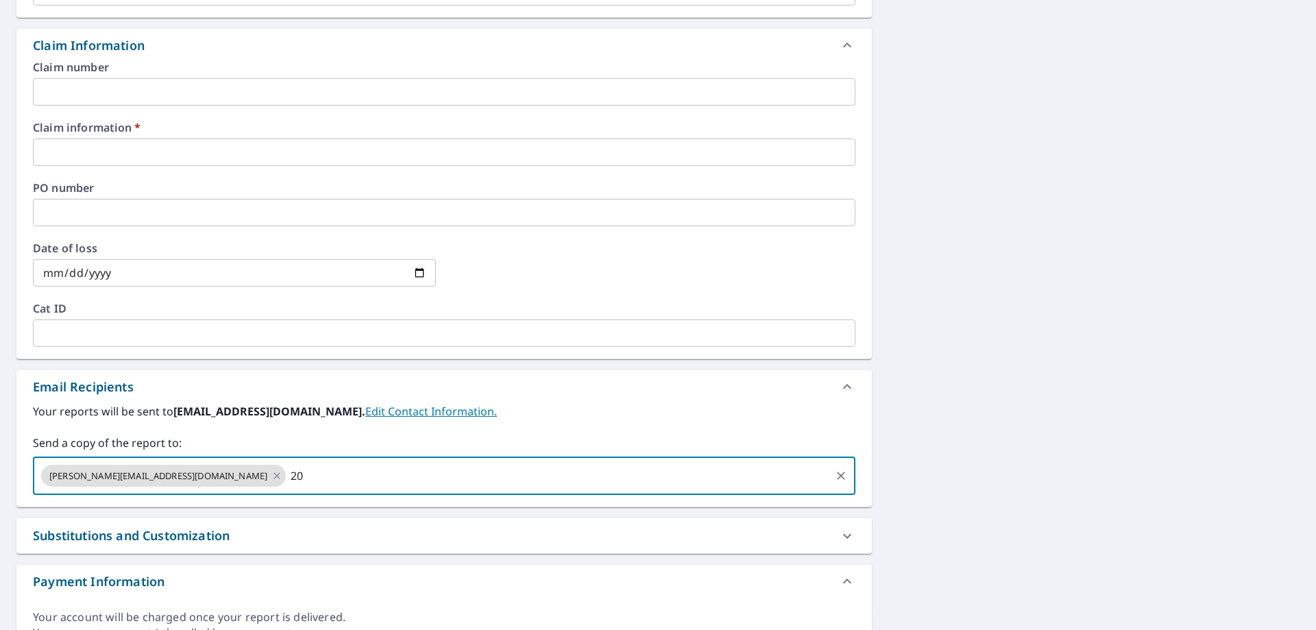  What do you see at coordinates (444, 308) in the screenshot?
I see `label: Cat ID` at bounding box center [444, 308].